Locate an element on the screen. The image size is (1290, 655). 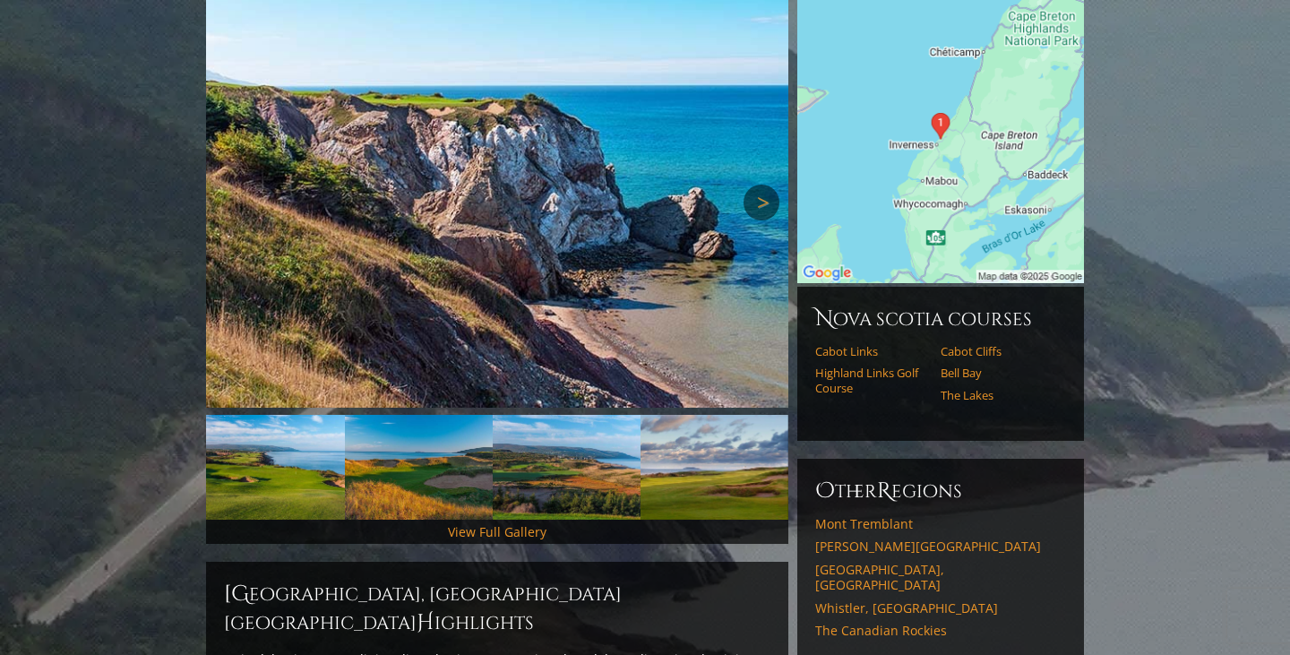
a: View Full Gallery is located at coordinates (497, 531).